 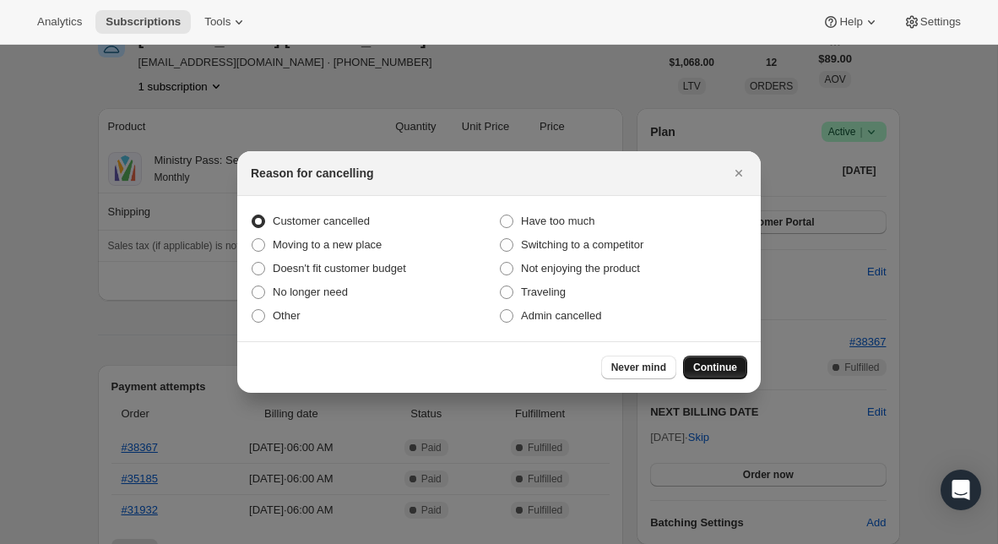 I want to click on h2: Reason for cancelling, so click(x=311, y=173).